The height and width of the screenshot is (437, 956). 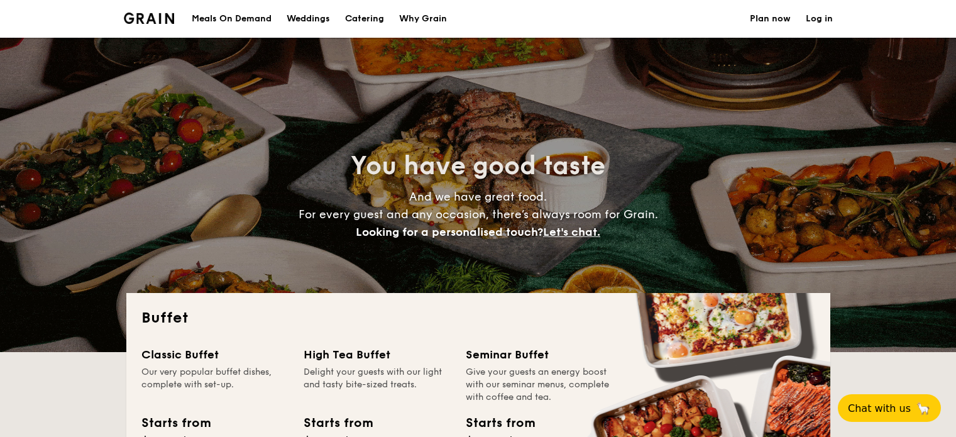 I want to click on span: Looking for a personalised touch?, so click(x=449, y=232).